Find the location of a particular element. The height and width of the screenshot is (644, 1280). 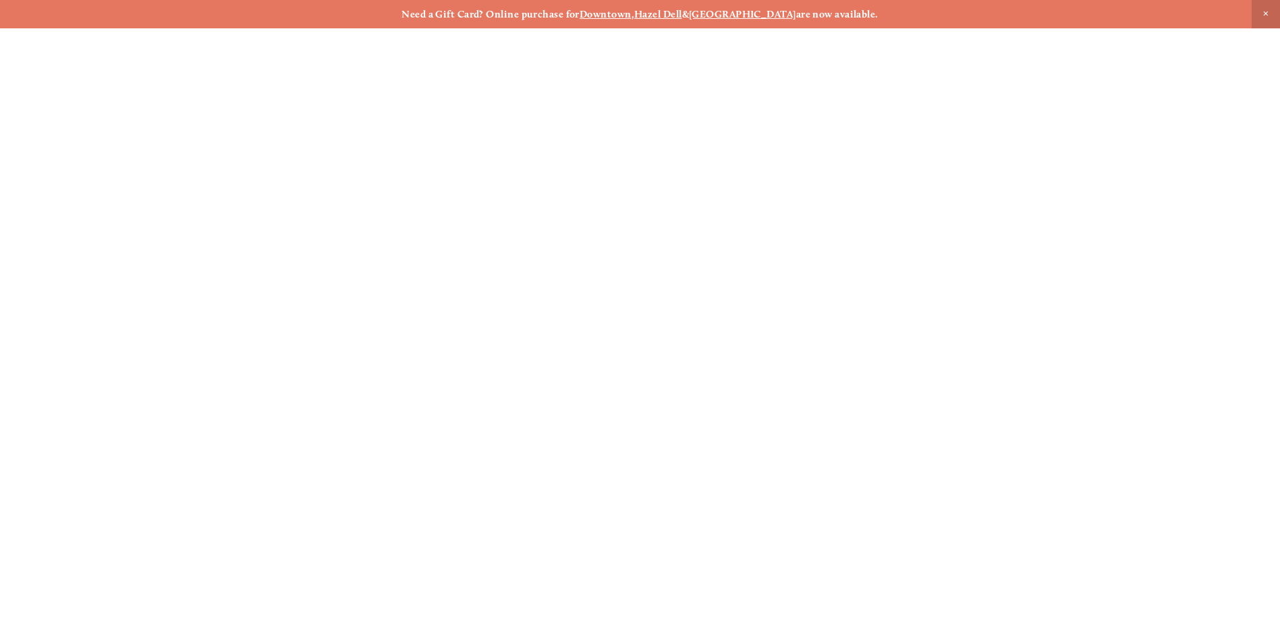

strong: Downtown is located at coordinates (605, 14).